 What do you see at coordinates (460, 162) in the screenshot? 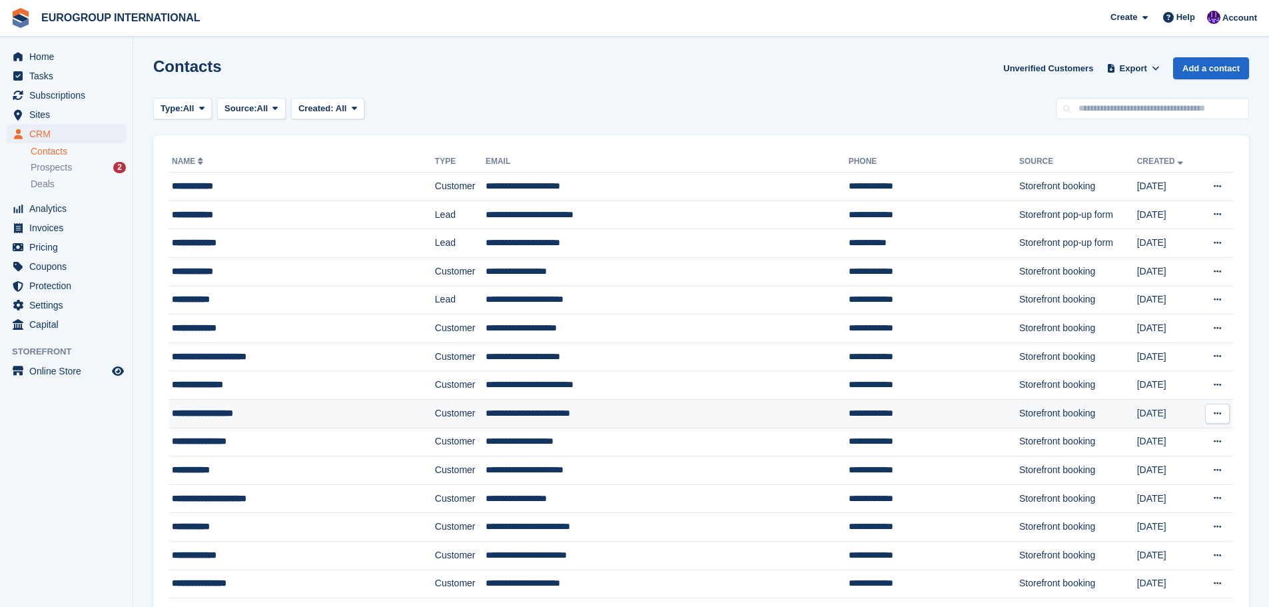
I see `th: Type` at bounding box center [460, 162].